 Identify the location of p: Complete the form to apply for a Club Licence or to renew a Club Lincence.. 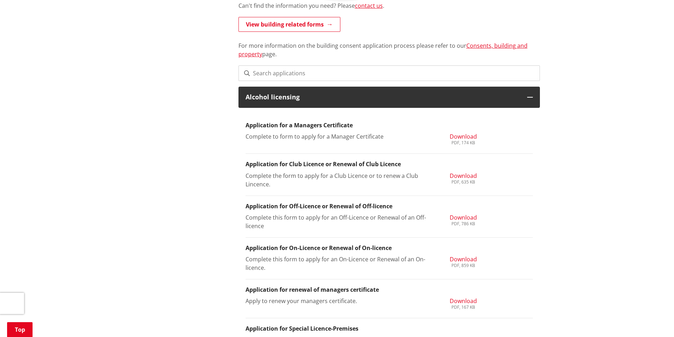
(339, 180).